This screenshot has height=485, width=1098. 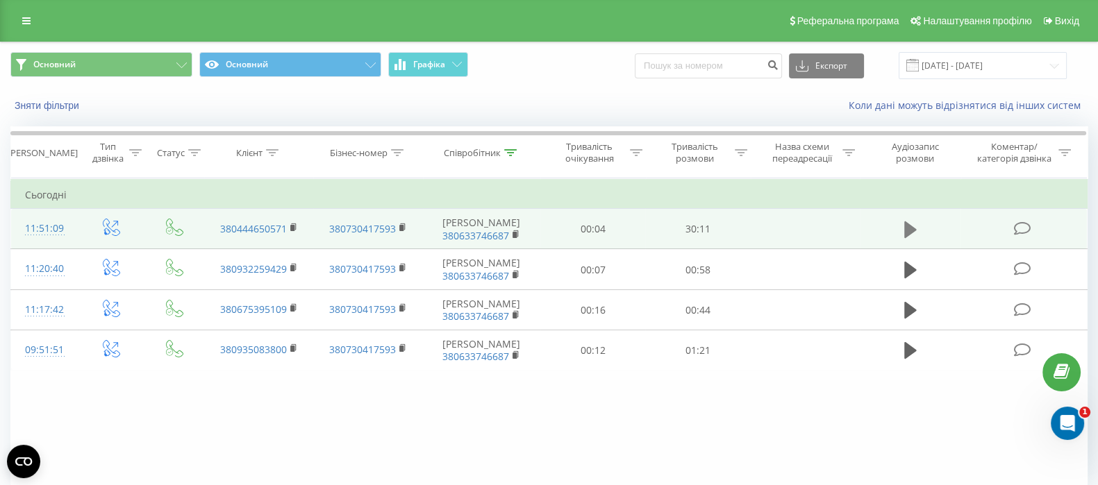 I want to click on font: Аудіозапис розмови, so click(x=914, y=152).